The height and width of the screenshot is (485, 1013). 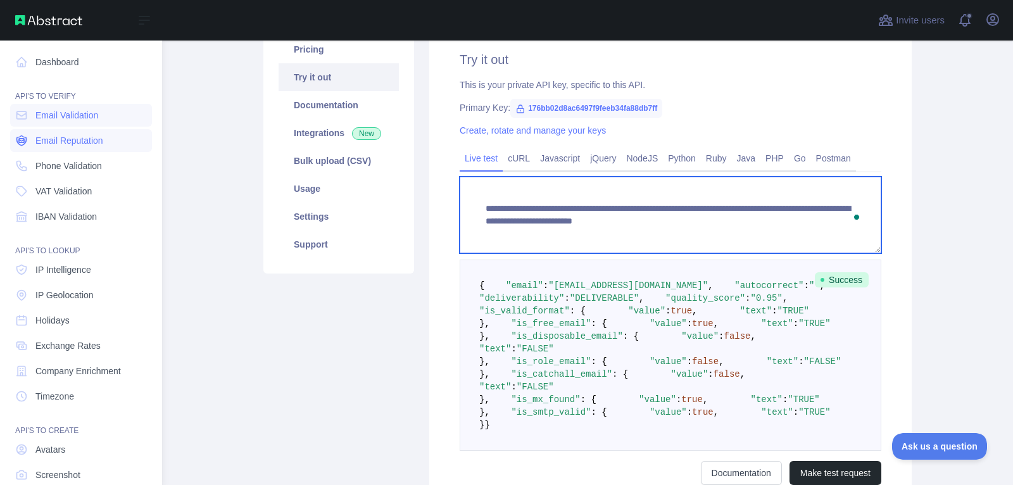 I want to click on a: Ruby, so click(x=716, y=158).